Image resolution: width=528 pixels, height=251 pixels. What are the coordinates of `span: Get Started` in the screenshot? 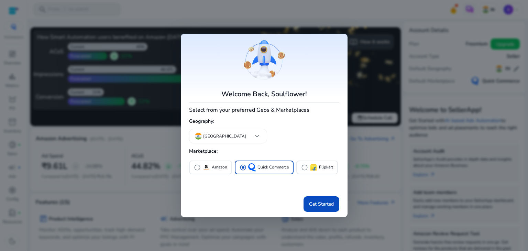 It's located at (321, 204).